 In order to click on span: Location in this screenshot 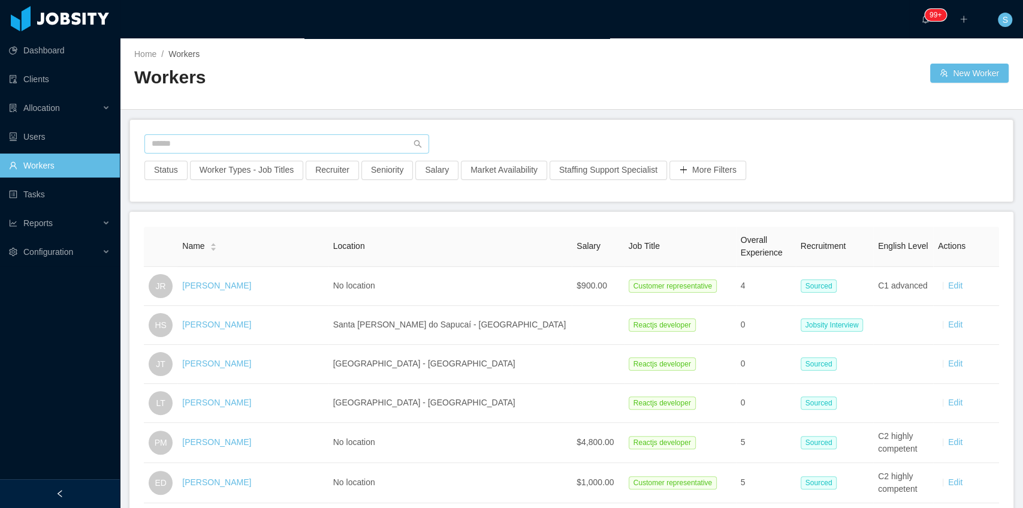, I will do `click(349, 246)`.